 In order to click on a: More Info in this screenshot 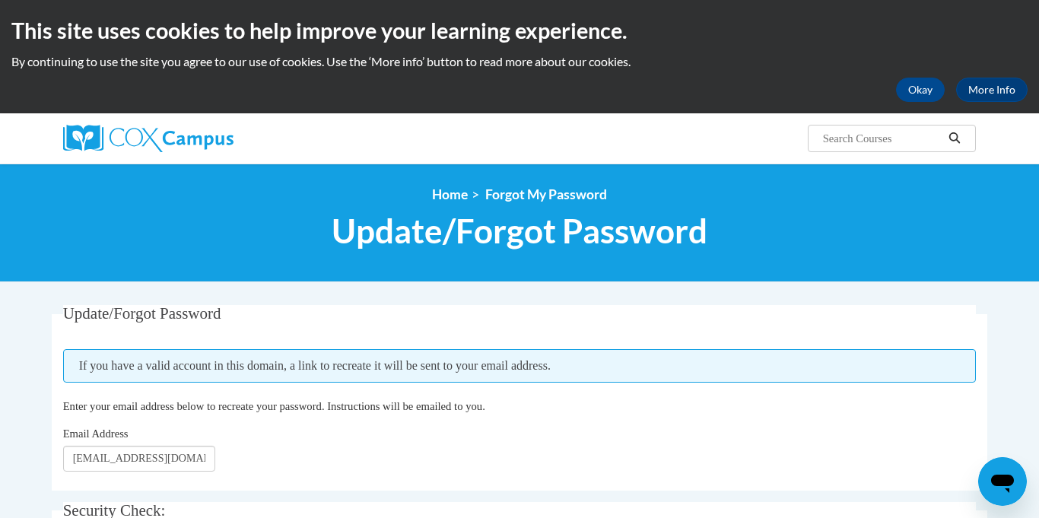, I will do `click(992, 90)`.